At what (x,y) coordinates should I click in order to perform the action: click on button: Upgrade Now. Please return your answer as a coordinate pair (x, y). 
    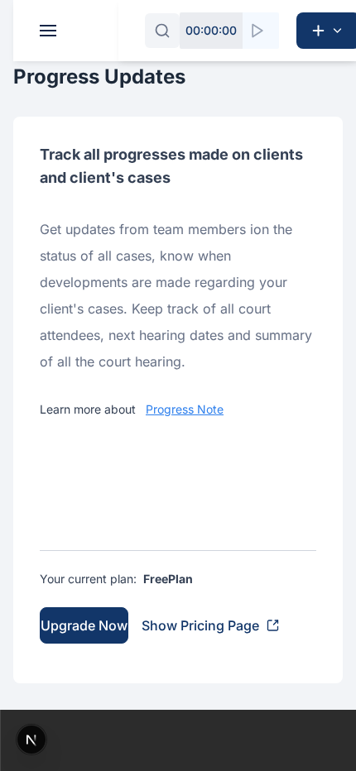
    Looking at the image, I should click on (84, 626).